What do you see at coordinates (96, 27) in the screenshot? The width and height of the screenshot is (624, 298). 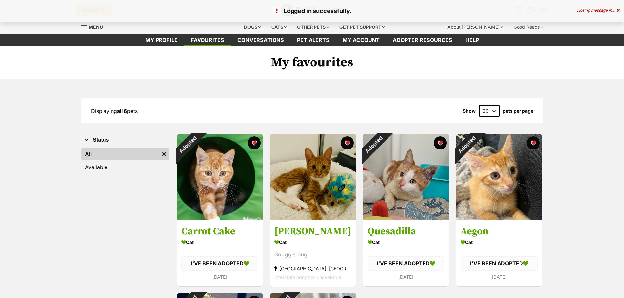 I see `span: Menu` at bounding box center [96, 27].